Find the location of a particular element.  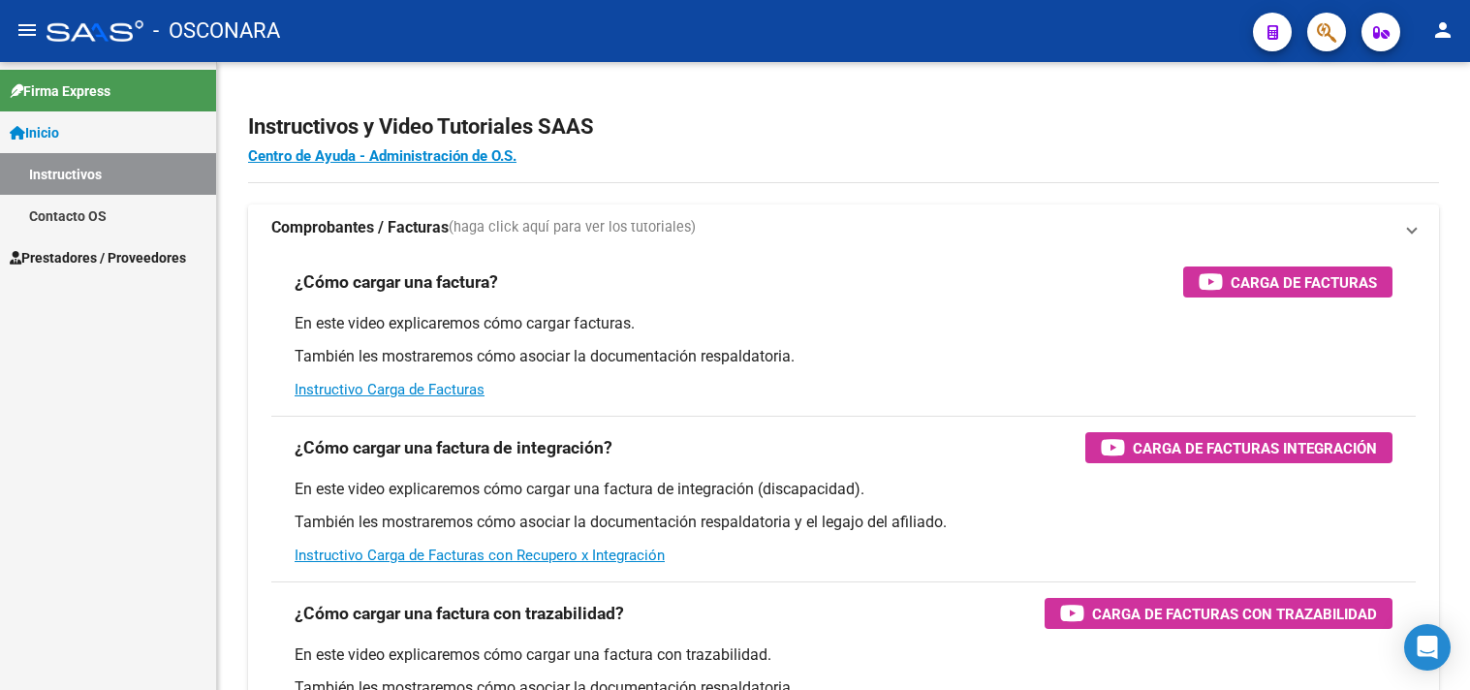

p: En este video explicaremos cómo cargar una factura con trazabilidad. is located at coordinates (843, 655).